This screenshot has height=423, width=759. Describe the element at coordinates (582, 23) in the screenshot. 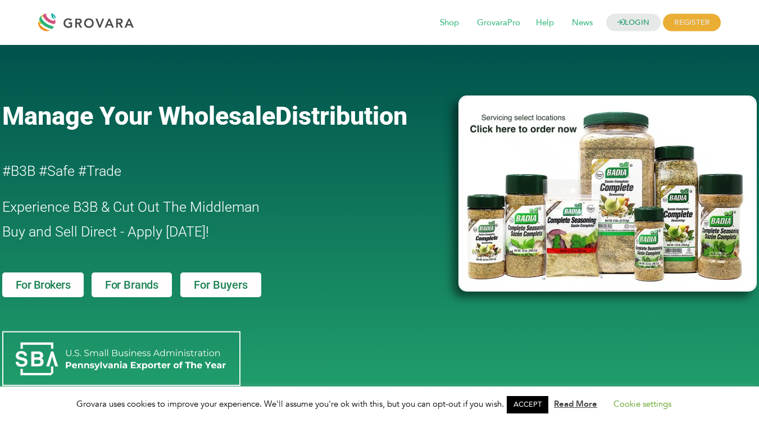

I see `span: News` at that location.